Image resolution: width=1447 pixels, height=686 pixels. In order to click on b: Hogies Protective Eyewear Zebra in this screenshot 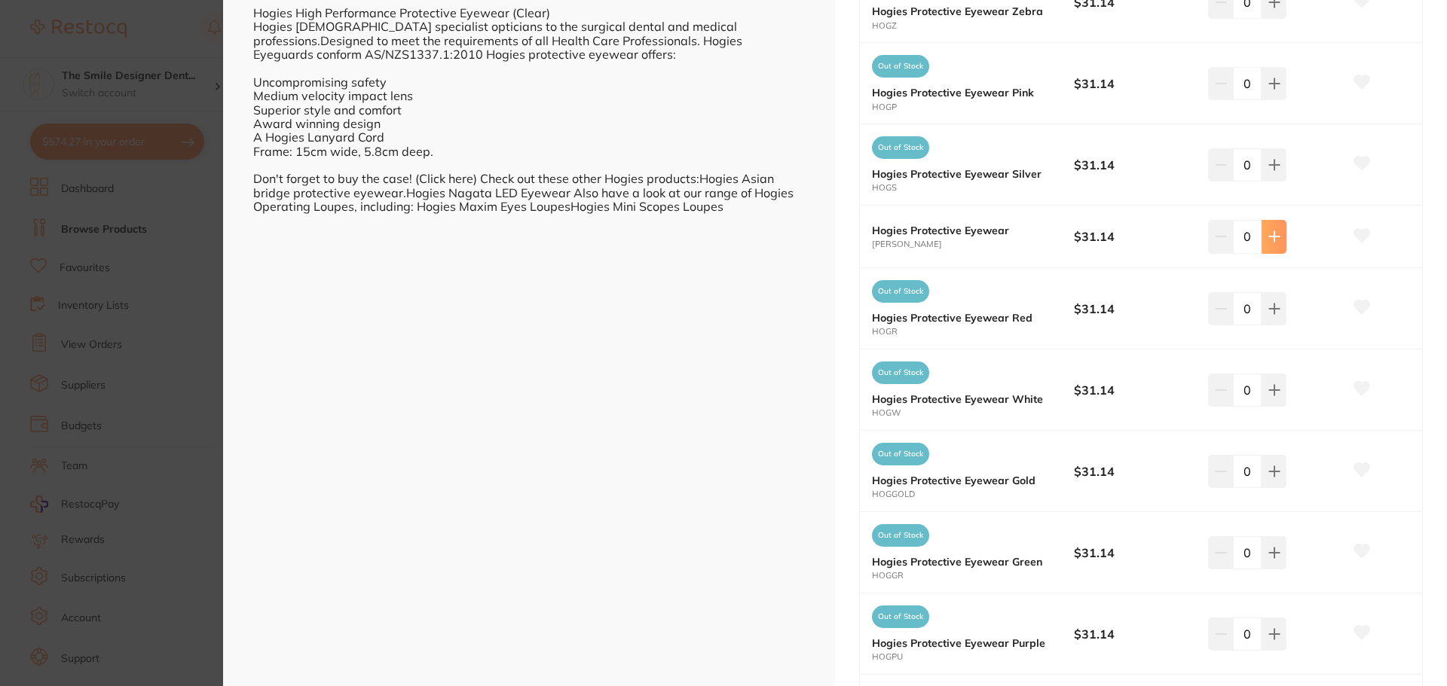, I will do `click(962, 11)`.